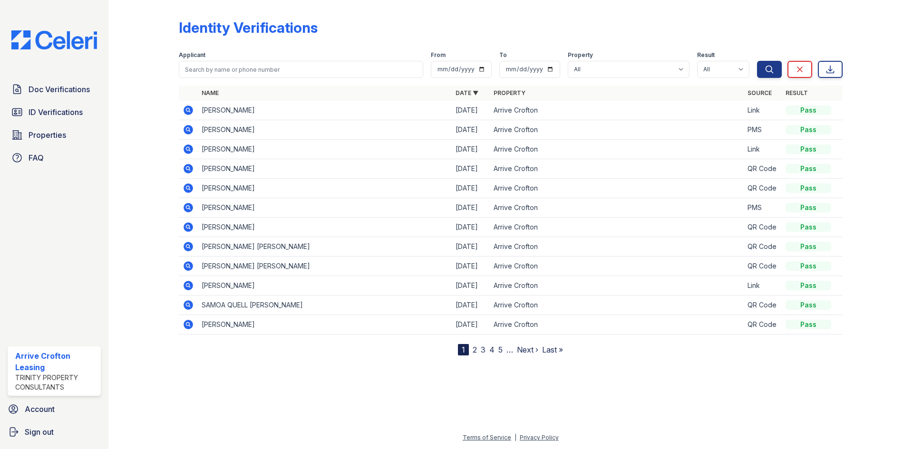 The image size is (913, 449). What do you see at coordinates (527, 350) in the screenshot?
I see `a: Next ›` at bounding box center [527, 350].